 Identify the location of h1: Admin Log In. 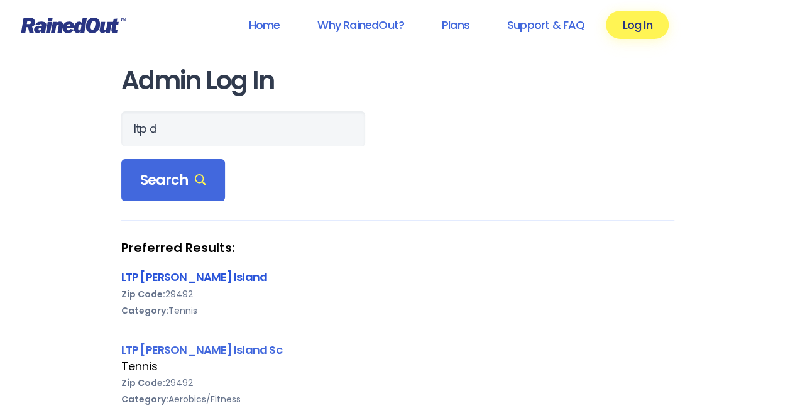
(398, 80).